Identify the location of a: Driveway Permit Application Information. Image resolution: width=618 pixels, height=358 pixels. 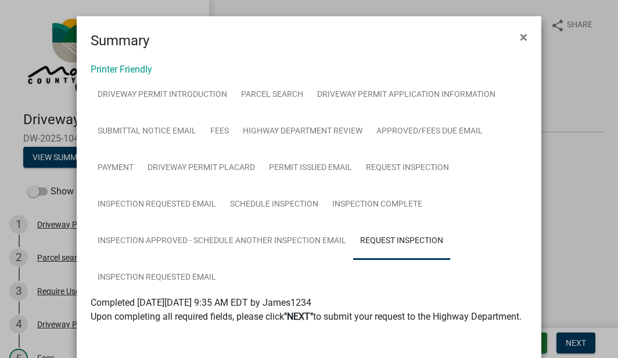
(406, 95).